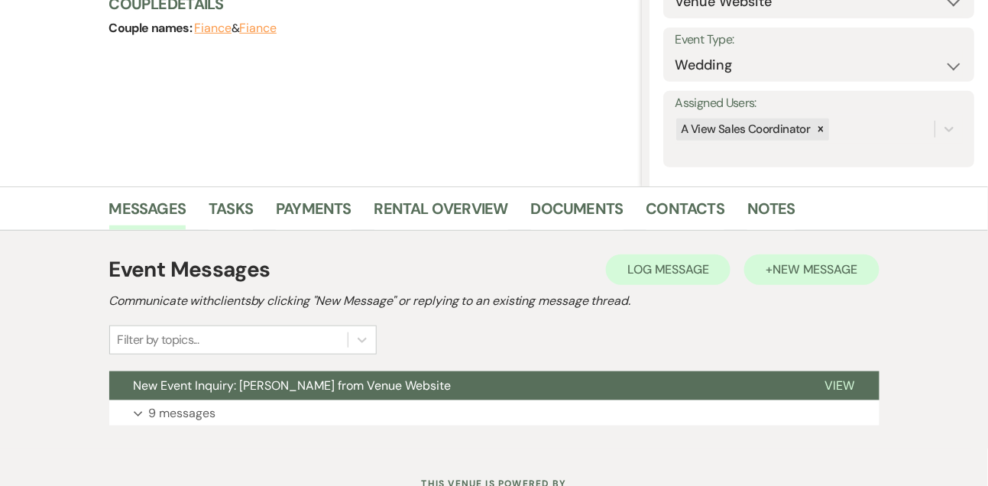  I want to click on a: Notes, so click(771, 213).